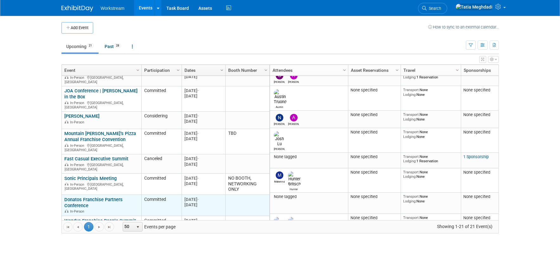 The width and height of the screenshot is (560, 260). Describe the element at coordinates (113, 47) in the screenshot. I see `a: Past28` at that location.